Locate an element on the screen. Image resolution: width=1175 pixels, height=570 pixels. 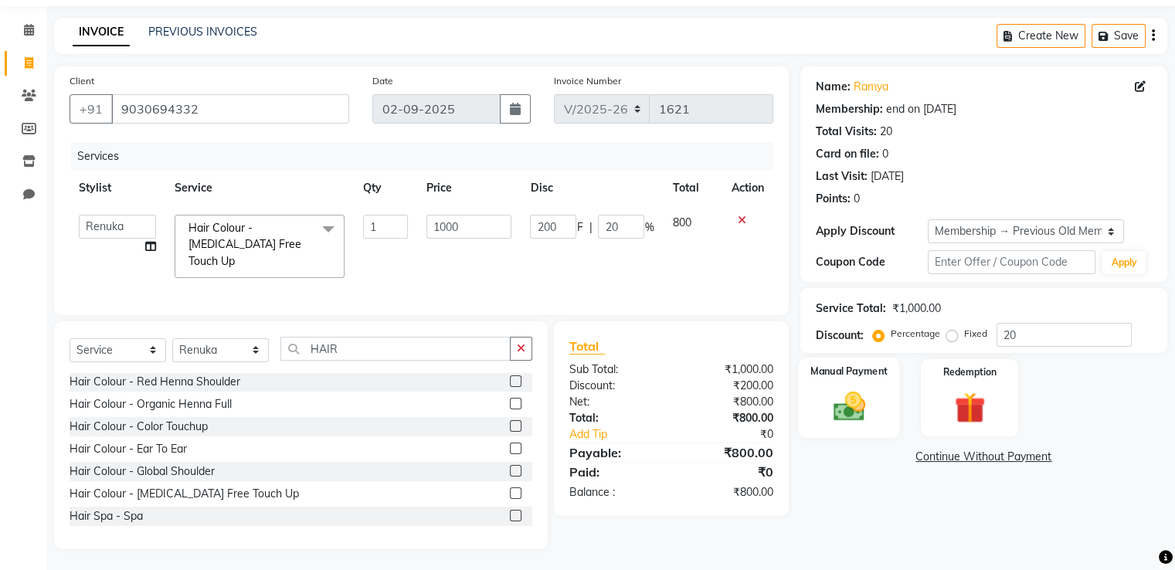
div: Service Total: is located at coordinates (850, 308).